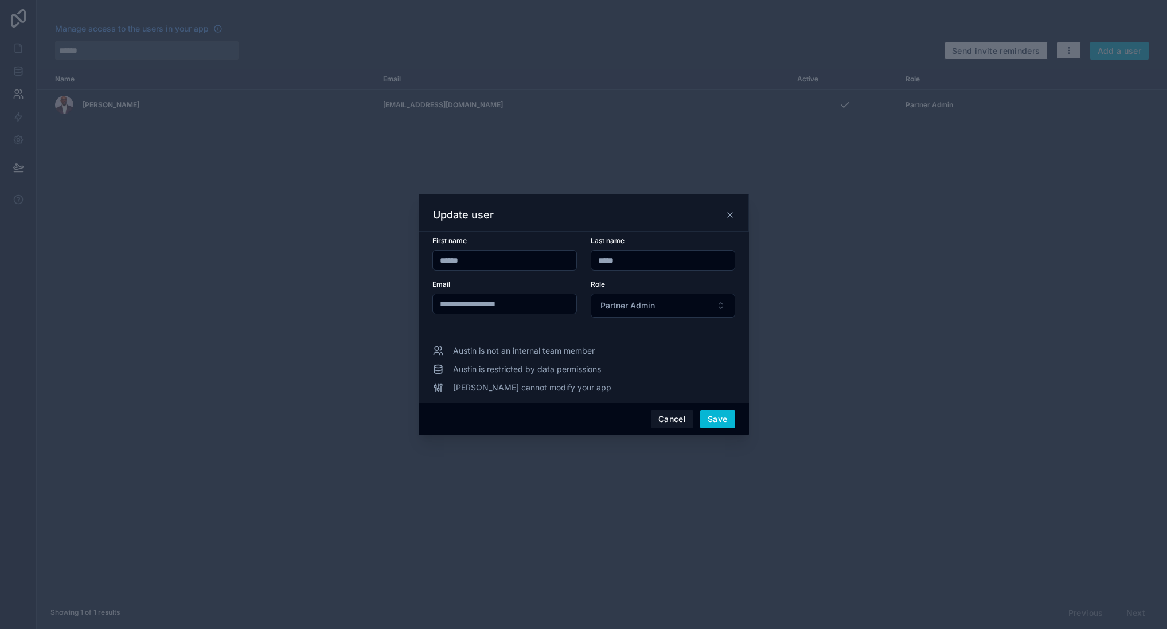 This screenshot has height=629, width=1167. What do you see at coordinates (607, 240) in the screenshot?
I see `span: Last name` at bounding box center [607, 240].